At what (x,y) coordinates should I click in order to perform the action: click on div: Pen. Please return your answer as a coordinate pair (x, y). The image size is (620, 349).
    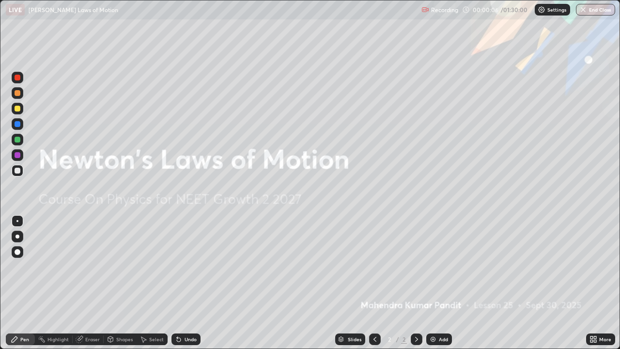
    Looking at the image, I should click on (25, 339).